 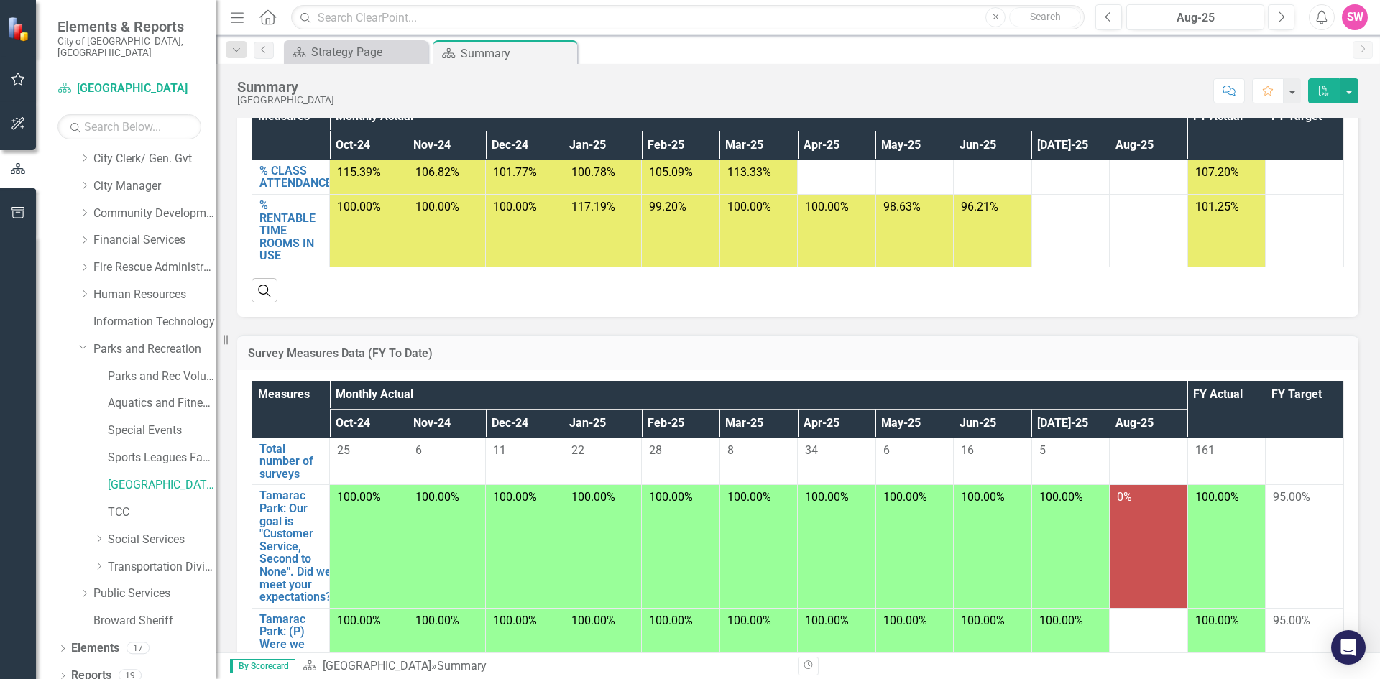 What do you see at coordinates (437, 172) in the screenshot?
I see `span: 106.82%` at bounding box center [437, 172].